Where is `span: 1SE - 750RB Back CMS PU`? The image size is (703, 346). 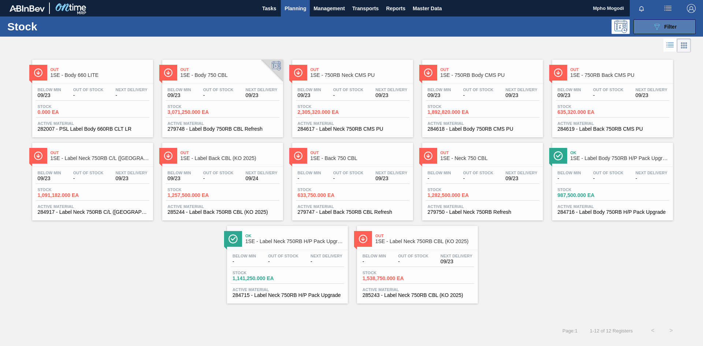 span: 1SE - 750RB Back CMS PU is located at coordinates (620, 75).